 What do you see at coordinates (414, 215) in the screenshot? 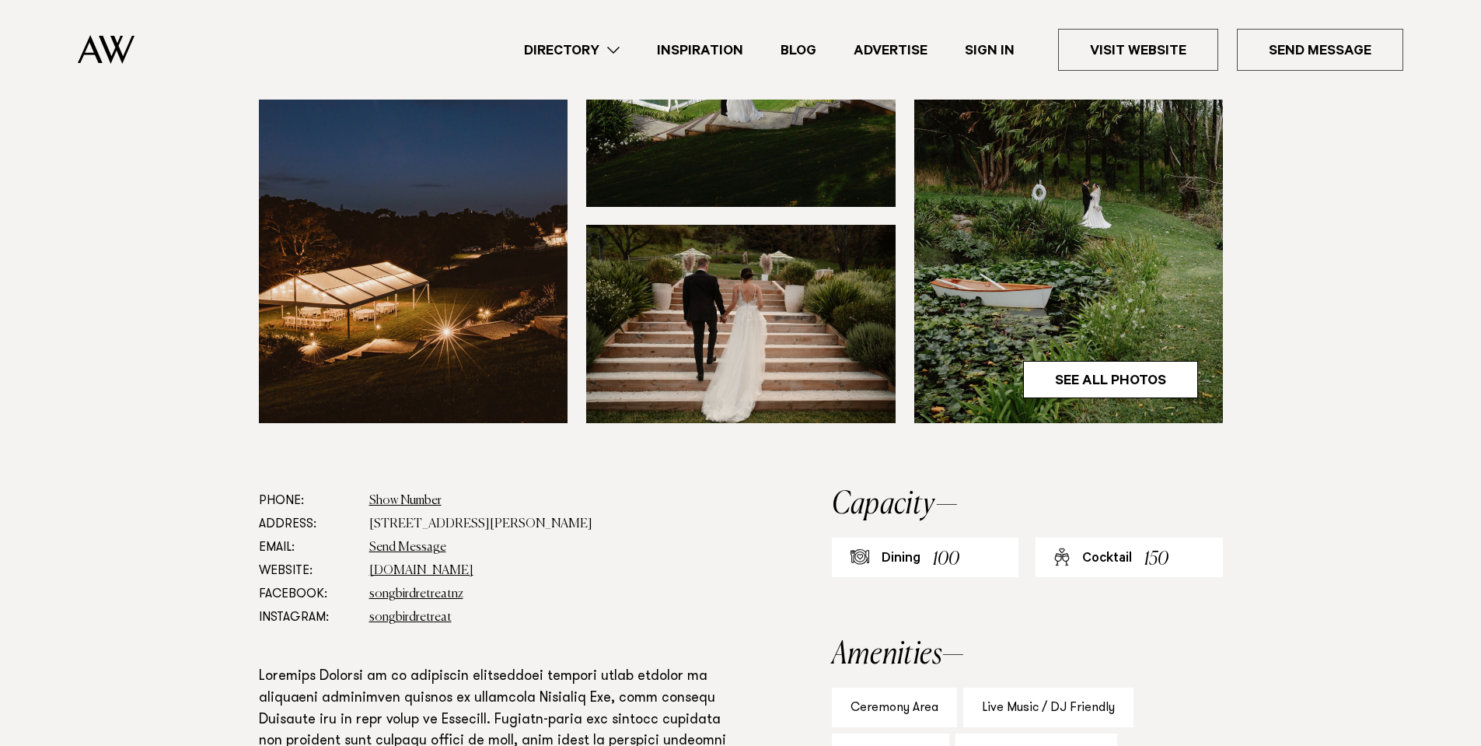
I see `a: Marquee at night in Matakana` at bounding box center [414, 215].